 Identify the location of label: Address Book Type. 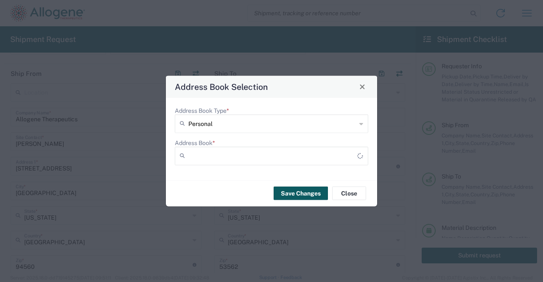
(202, 110).